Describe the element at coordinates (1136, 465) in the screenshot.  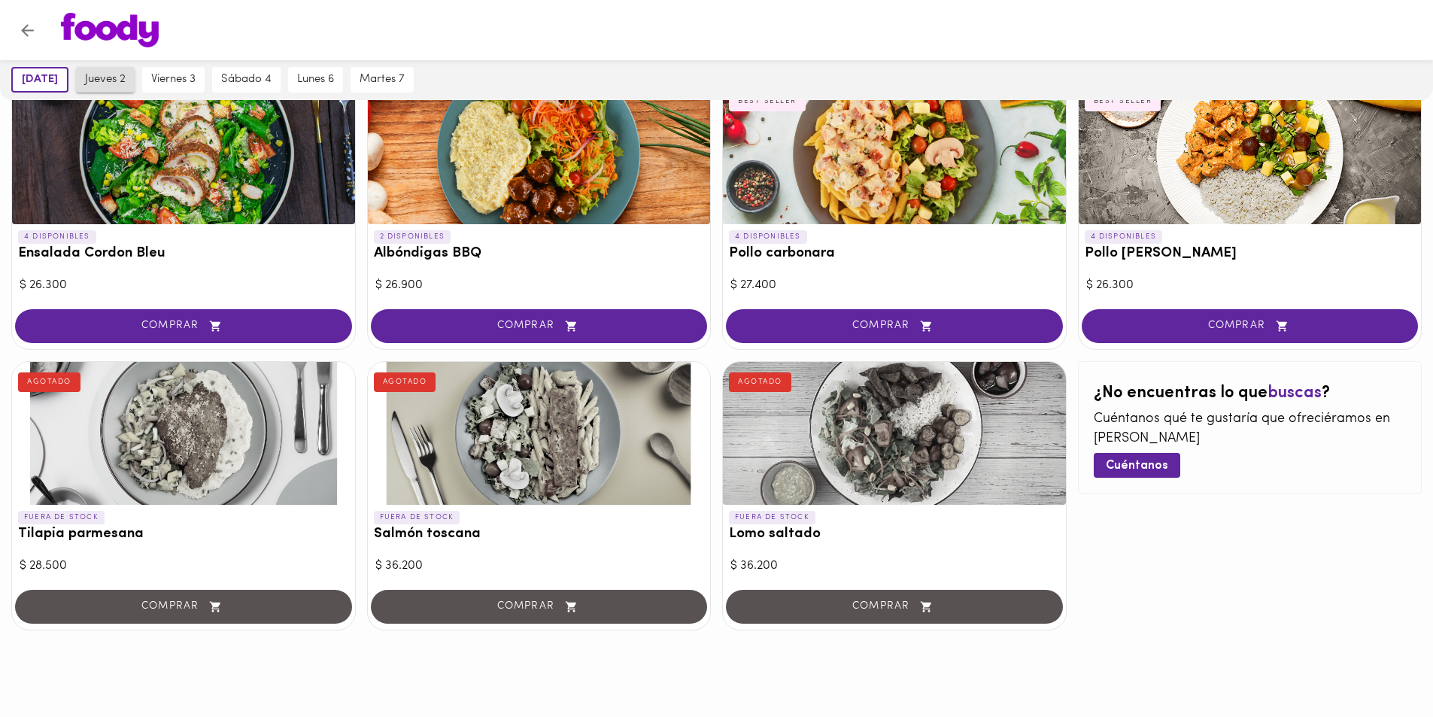
I see `button: Cuéntanos` at that location.